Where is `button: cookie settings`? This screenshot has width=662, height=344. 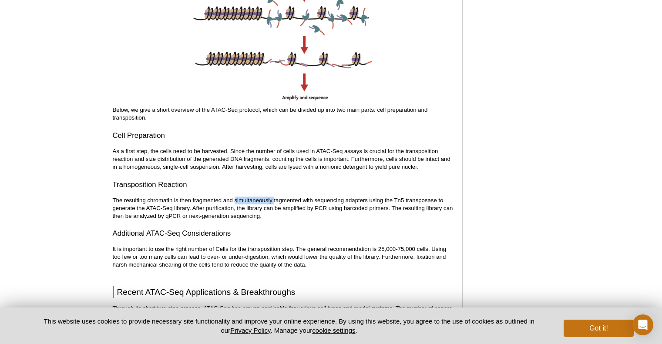 button: cookie settings is located at coordinates (333, 330).